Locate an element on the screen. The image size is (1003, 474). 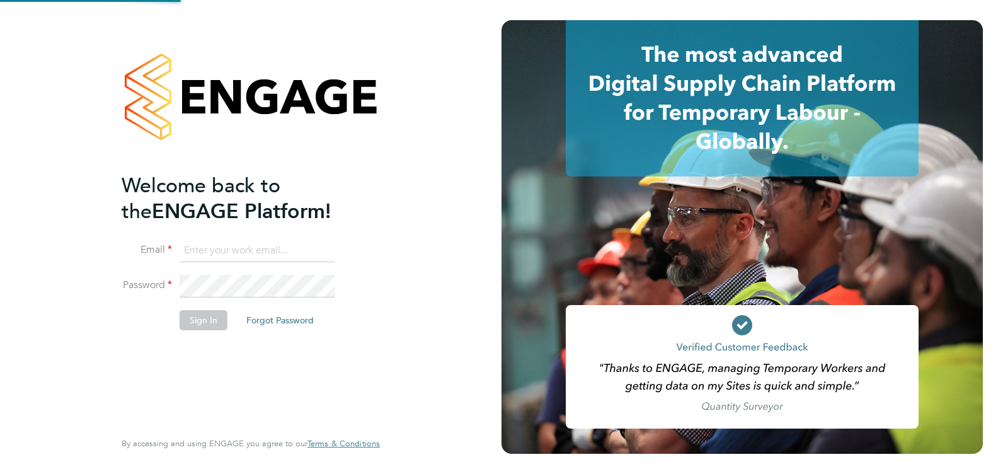
input: Enter your work email... is located at coordinates (257, 251).